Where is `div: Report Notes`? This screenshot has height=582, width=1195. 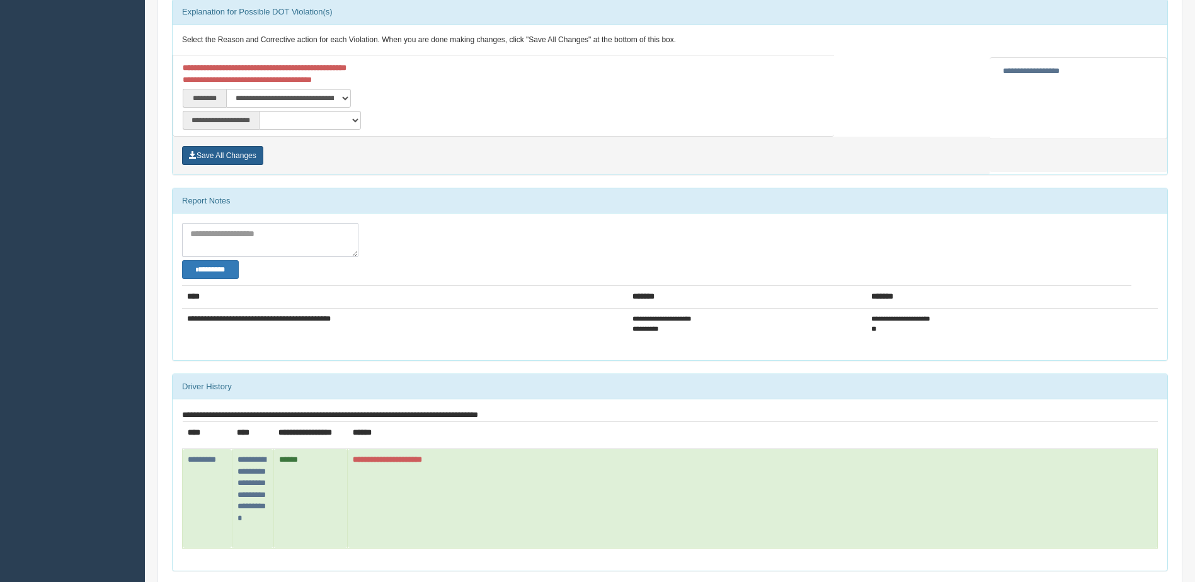 div: Report Notes is located at coordinates (670, 201).